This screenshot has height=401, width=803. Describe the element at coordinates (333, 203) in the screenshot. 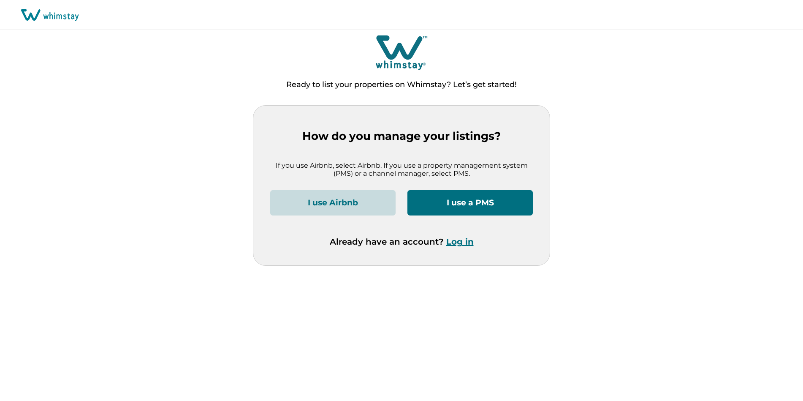

I see `button: I use Airbnb` at that location.